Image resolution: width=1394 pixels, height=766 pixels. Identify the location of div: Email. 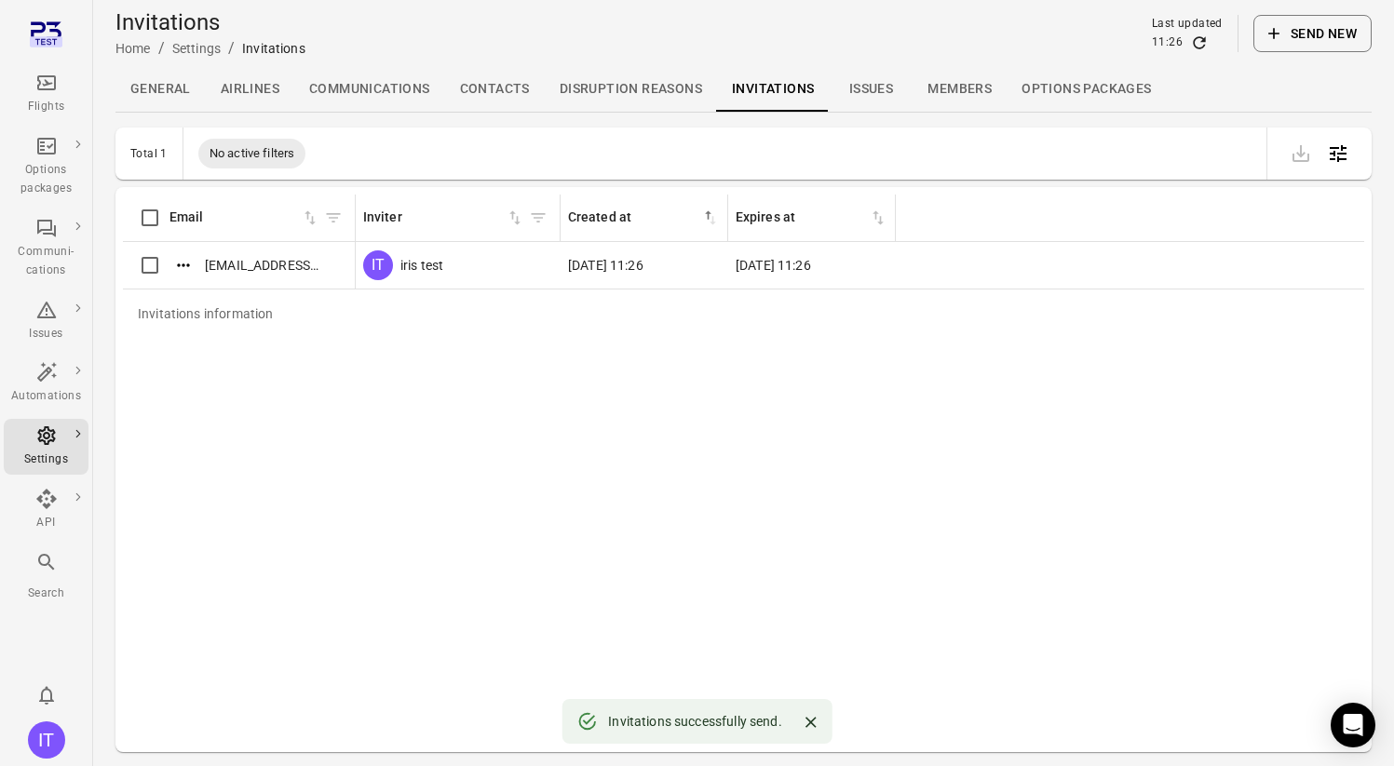
(235, 218).